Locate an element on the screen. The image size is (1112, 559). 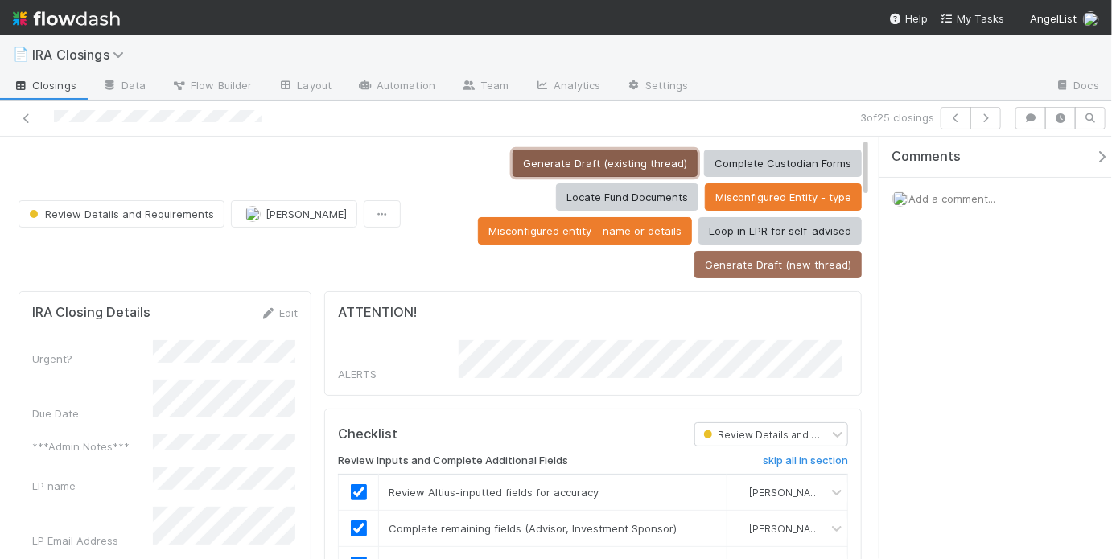
h6: skip all in section is located at coordinates (805, 461).